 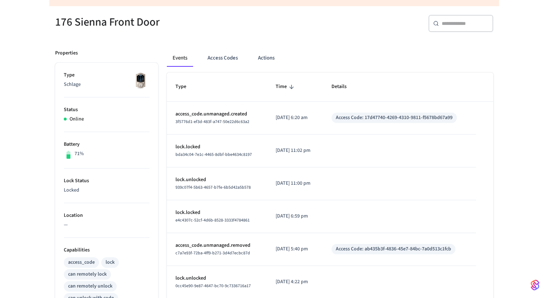 I want to click on button: Events, so click(x=180, y=58).